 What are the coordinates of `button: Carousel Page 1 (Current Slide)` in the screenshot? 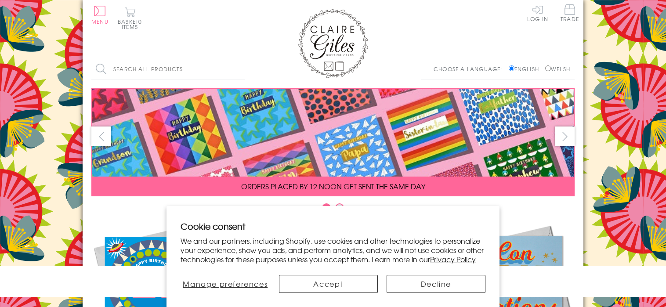 It's located at (326, 208).